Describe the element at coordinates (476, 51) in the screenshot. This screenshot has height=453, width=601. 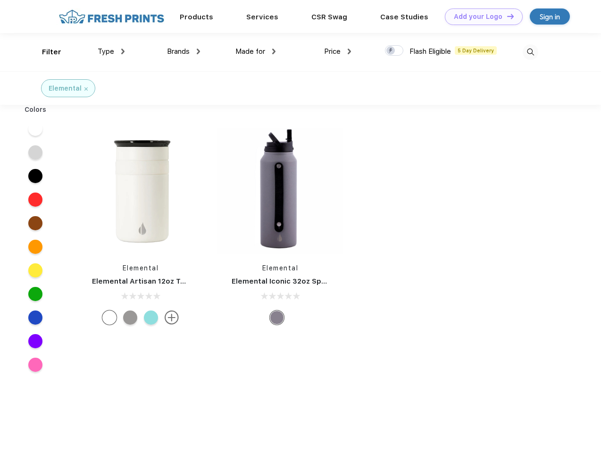
I see `span: 5 Day Delivery` at that location.